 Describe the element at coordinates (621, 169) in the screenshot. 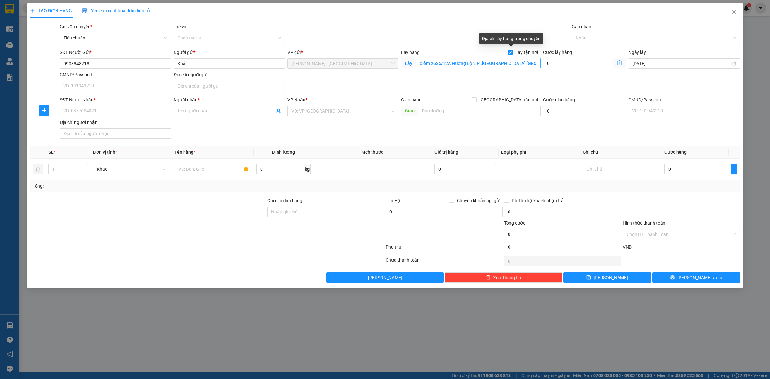

I see `input: Ghi Chú` at that location.